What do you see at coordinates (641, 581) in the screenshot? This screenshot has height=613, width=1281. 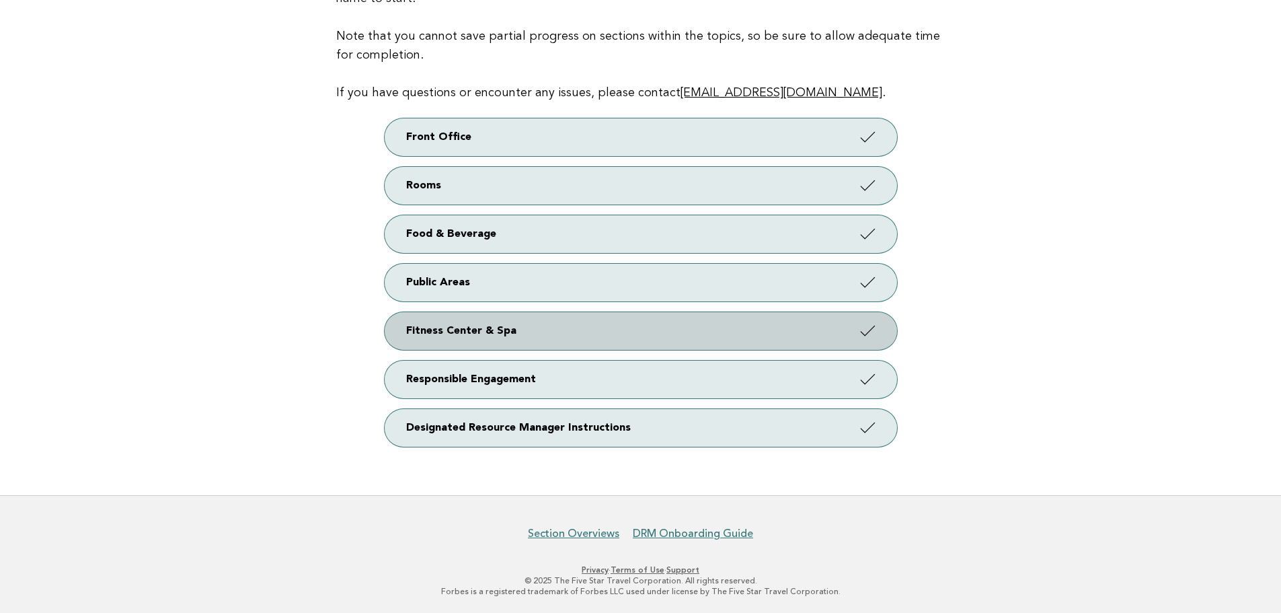 I see `p: © 2025 The Five Star Travel Corporation. All rights reserved.` at bounding box center [641, 581].